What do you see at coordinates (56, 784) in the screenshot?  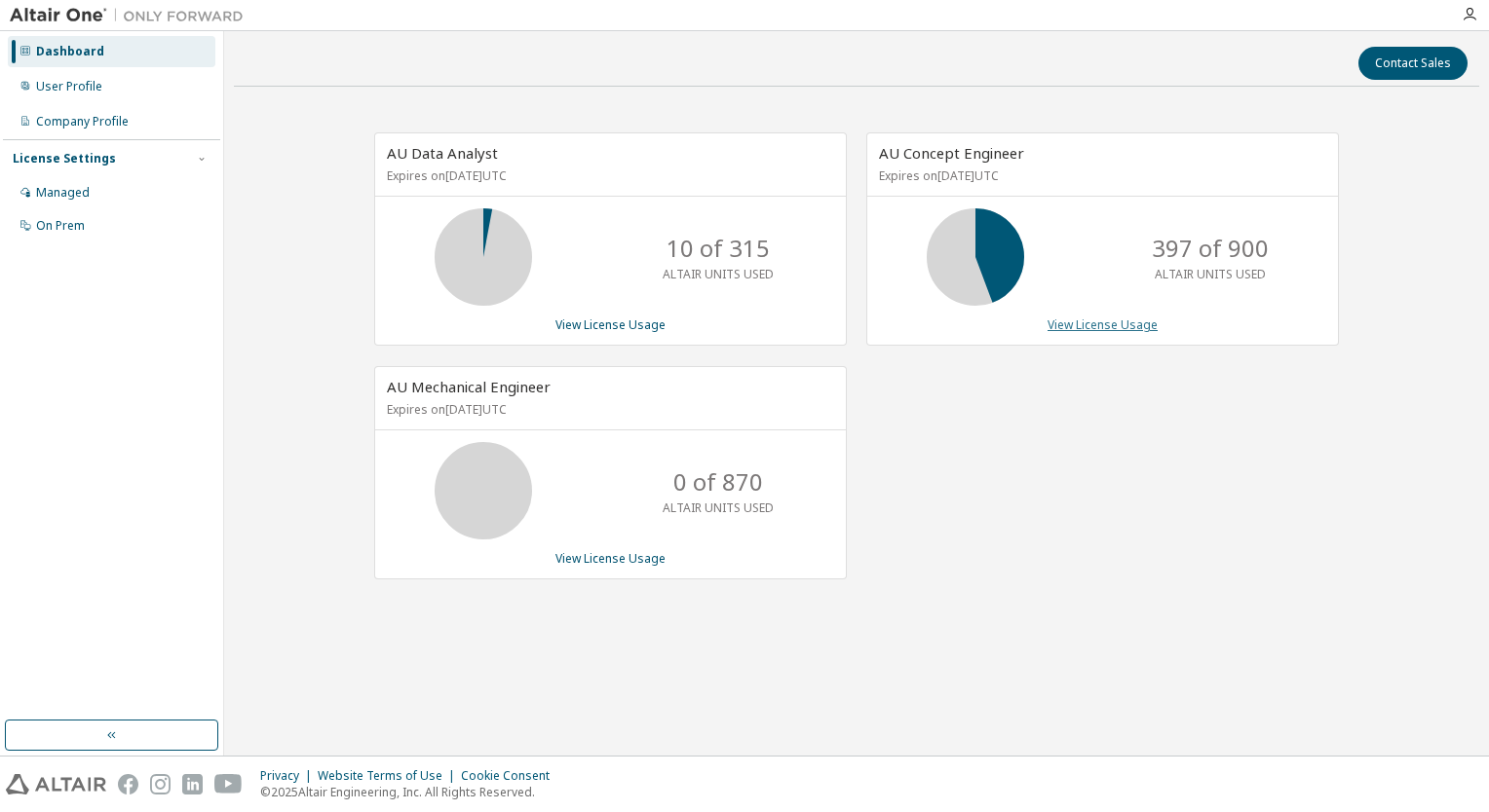 I see `img: altair_logo.svg` at bounding box center [56, 784].